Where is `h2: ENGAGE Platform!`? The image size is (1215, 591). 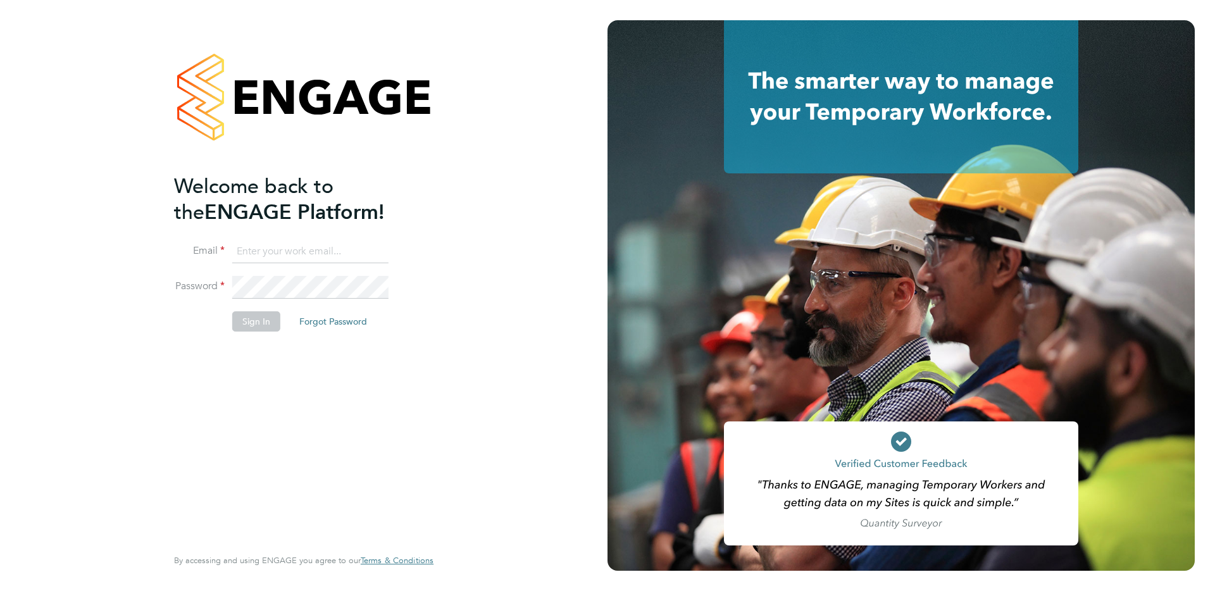 h2: ENGAGE Platform! is located at coordinates (297, 199).